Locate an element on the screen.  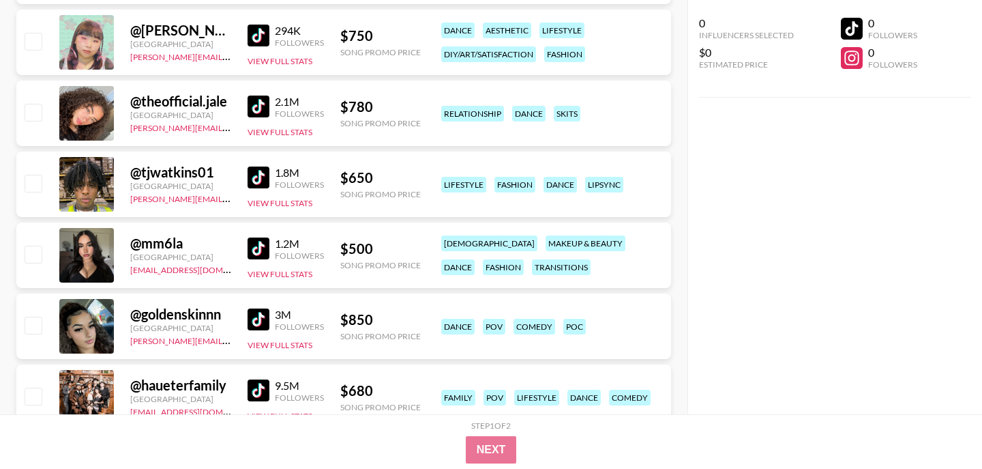
div: @ goldenskinnn is located at coordinates (181, 314).